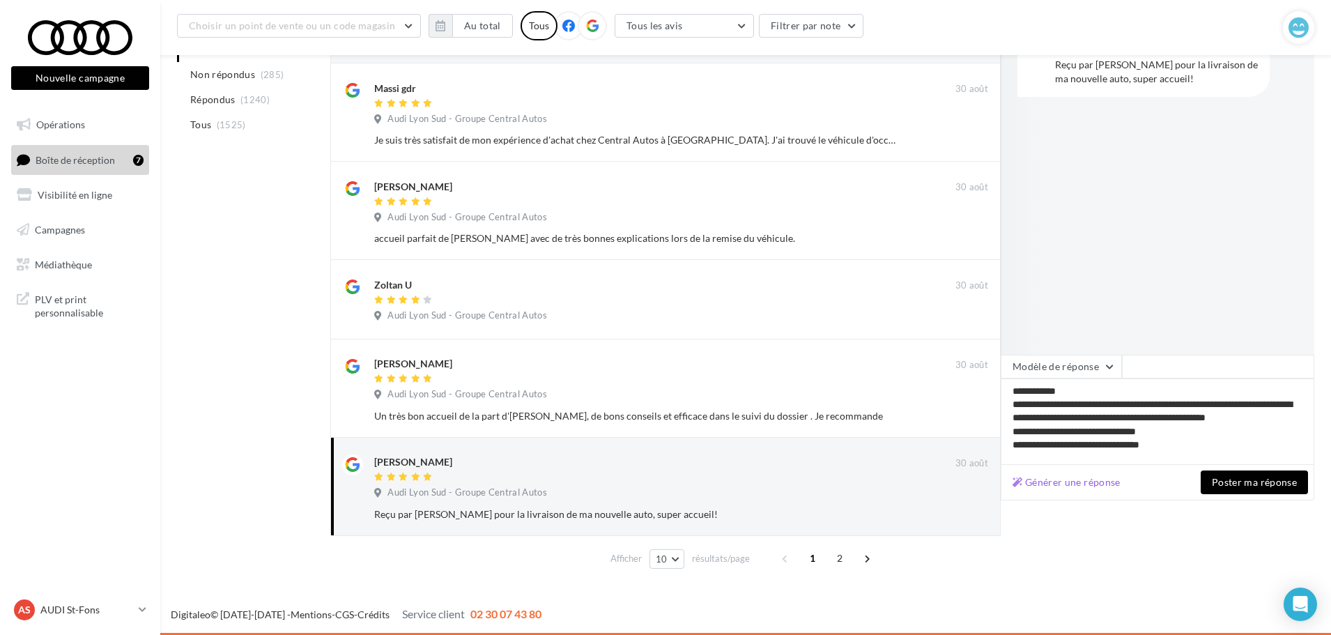 The image size is (1331, 635). I want to click on span: Service client, so click(433, 613).